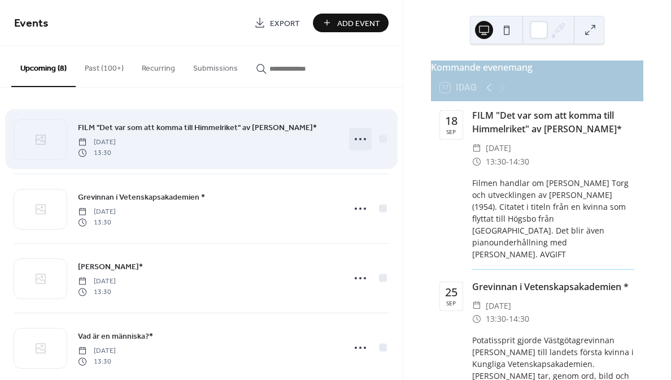 The image size is (671, 380). I want to click on button: Submissions, so click(215, 66).